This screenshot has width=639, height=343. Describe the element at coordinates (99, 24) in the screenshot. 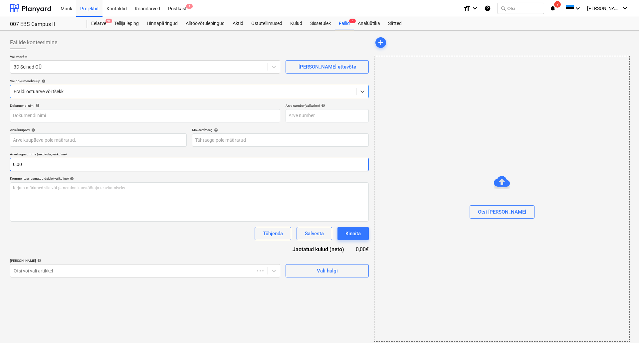

I see `div: Eelarve` at that location.